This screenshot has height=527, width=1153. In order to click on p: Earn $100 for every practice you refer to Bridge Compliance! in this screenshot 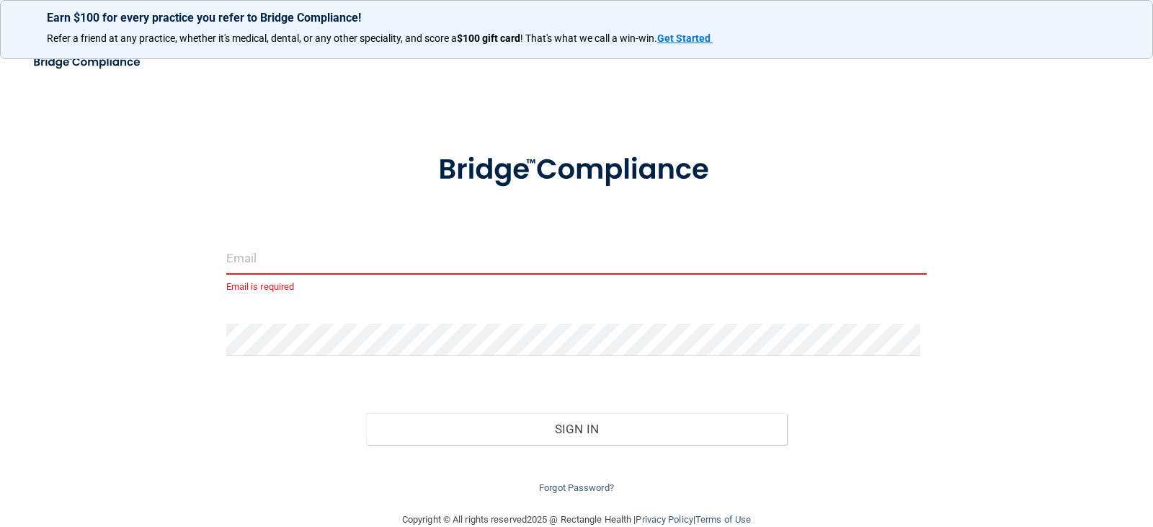, I will do `click(576, 17)`.